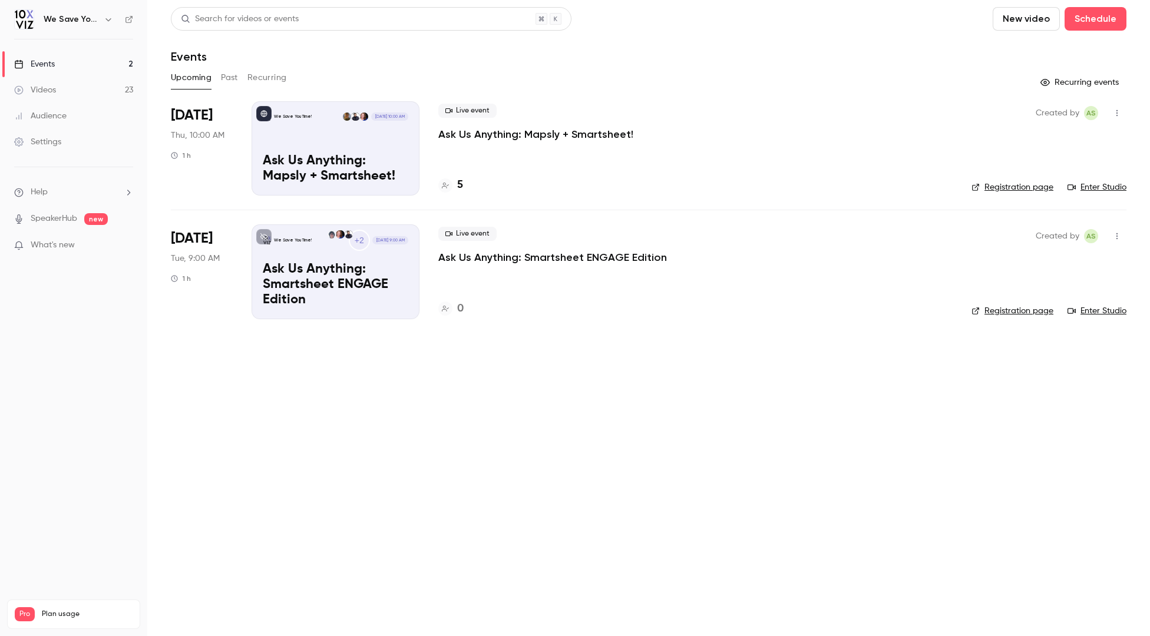 The width and height of the screenshot is (1150, 636). What do you see at coordinates (25, 614) in the screenshot?
I see `span: Pro` at bounding box center [25, 614].